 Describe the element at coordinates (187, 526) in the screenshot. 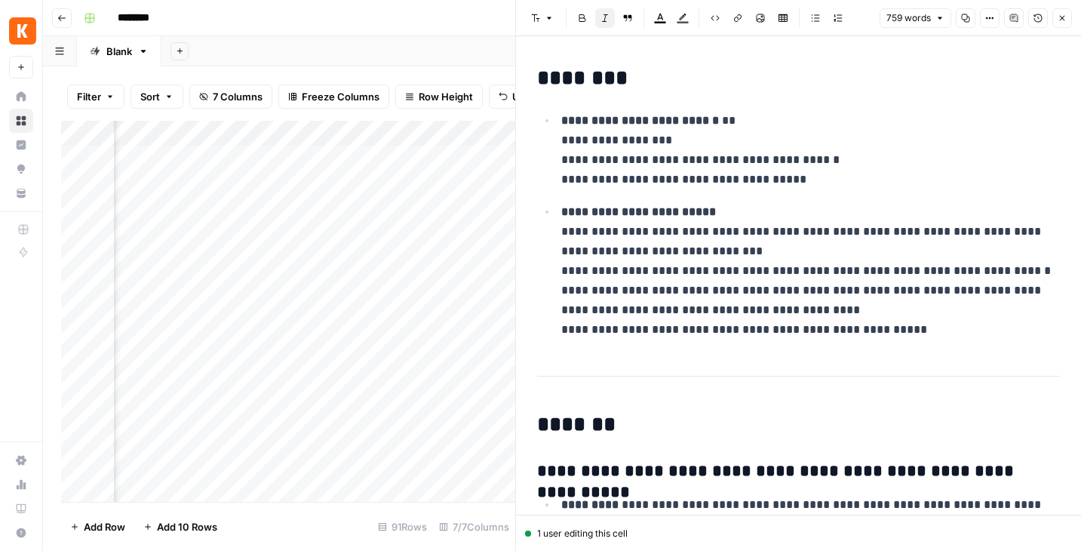

I see `span: Add 10 Rows` at that location.